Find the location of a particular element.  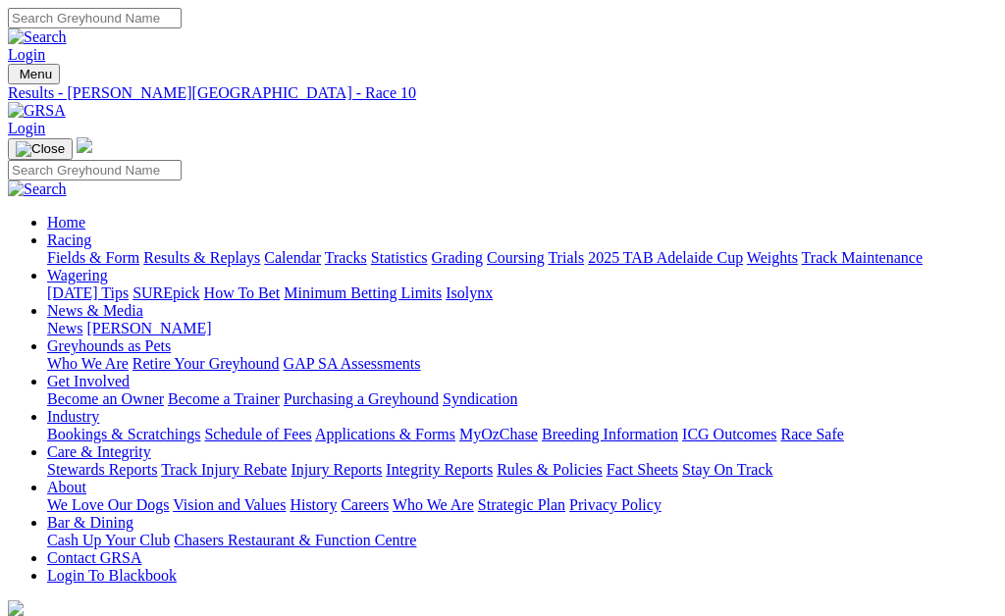

a: Minimum Betting Limits is located at coordinates (362, 292).